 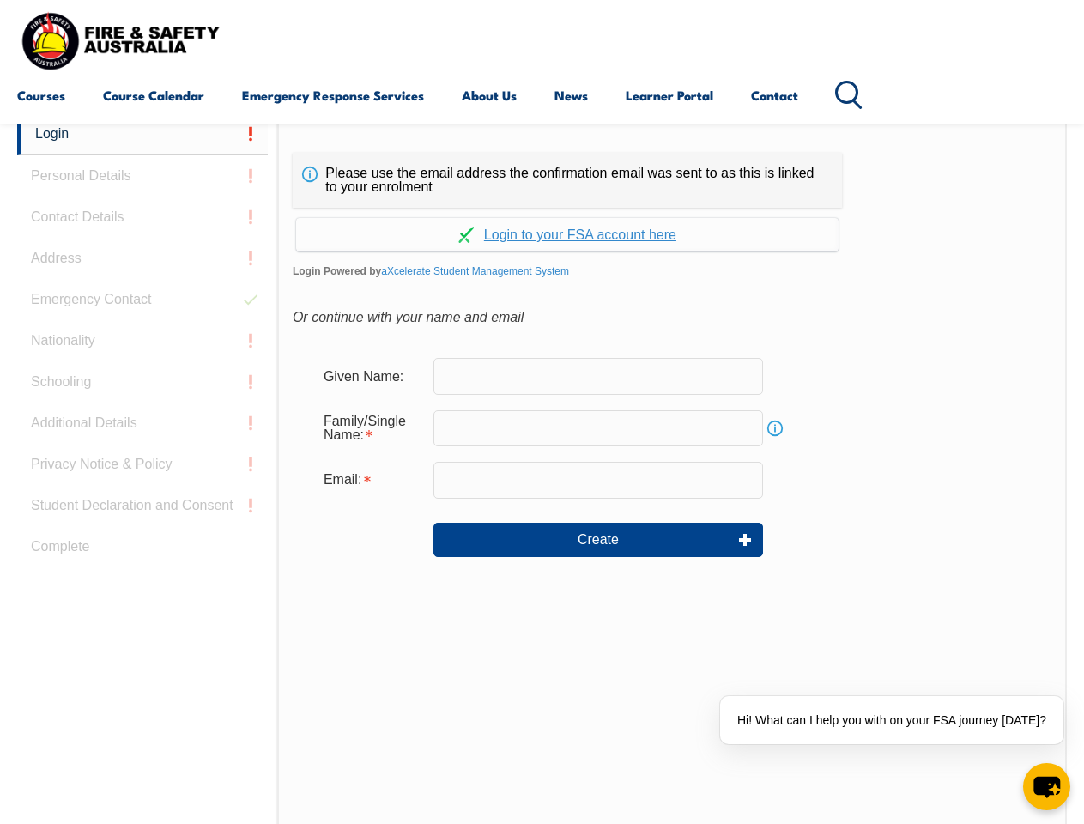 I want to click on div: Email is required., so click(x=372, y=480).